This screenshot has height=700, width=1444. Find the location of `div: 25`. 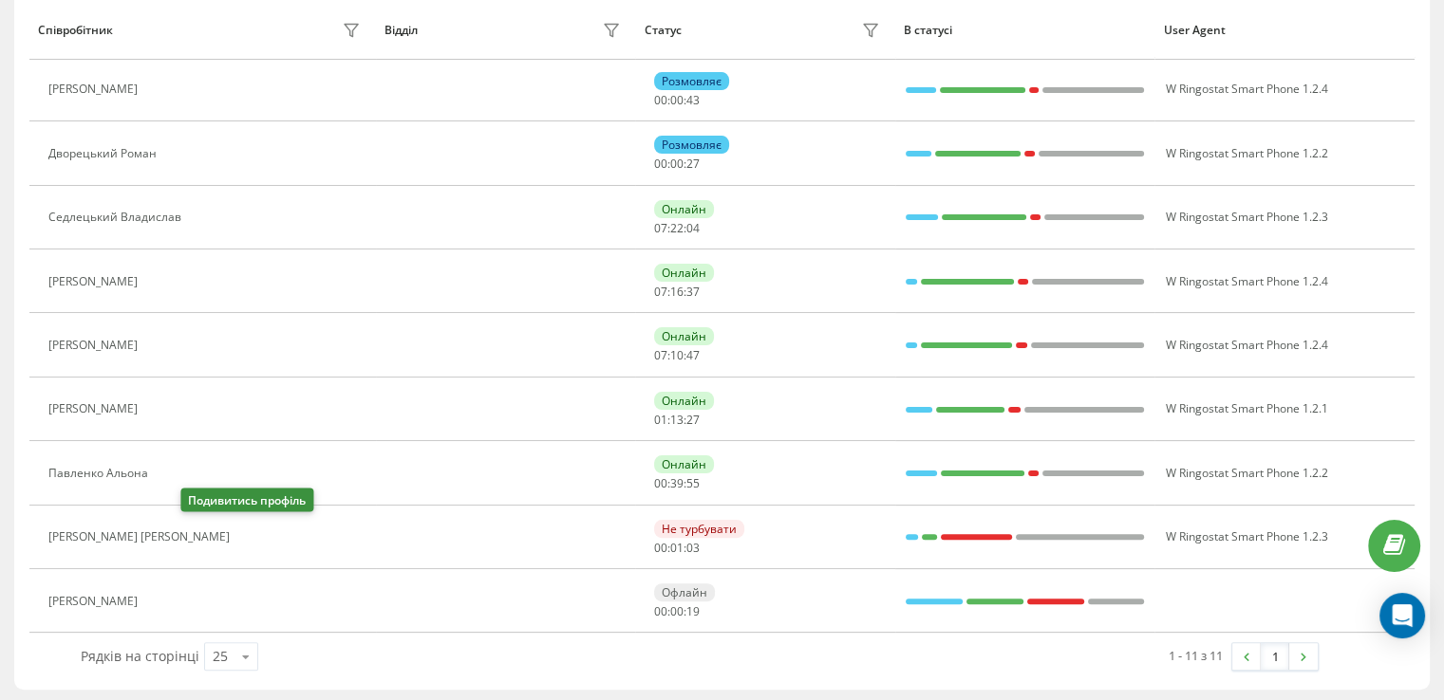

div: 25 is located at coordinates (220, 657).